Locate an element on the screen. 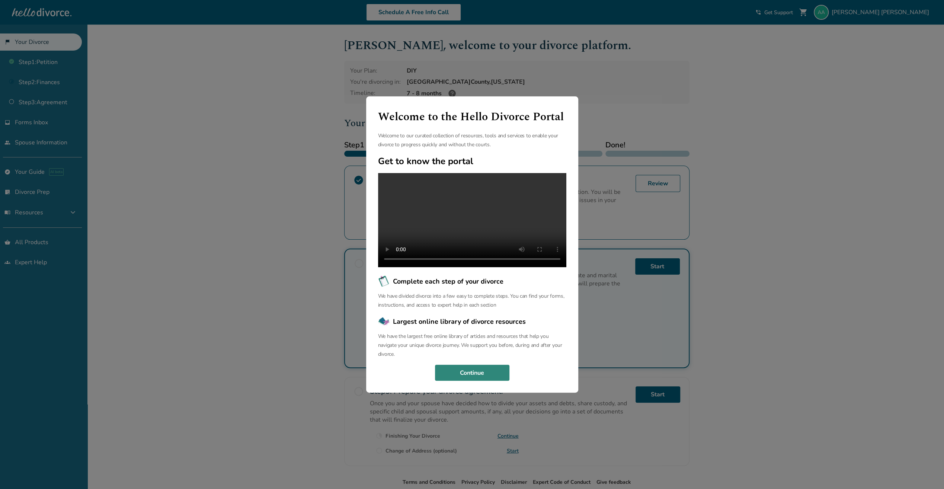 Image resolution: width=944 pixels, height=489 pixels. p: We have divided divorce into a few easy to complete steps. You can find your forms, instructions,... is located at coordinates (472, 301).